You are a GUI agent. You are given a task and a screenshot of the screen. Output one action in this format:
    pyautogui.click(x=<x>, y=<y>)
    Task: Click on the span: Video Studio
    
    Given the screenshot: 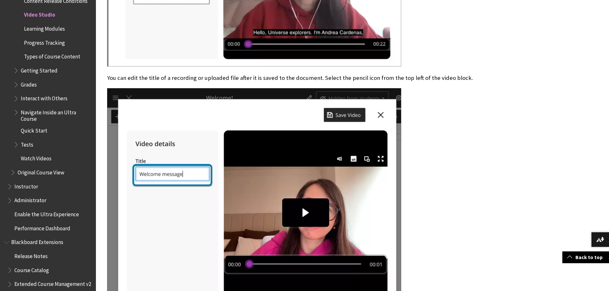 What is the action you would take?
    pyautogui.click(x=40, y=14)
    